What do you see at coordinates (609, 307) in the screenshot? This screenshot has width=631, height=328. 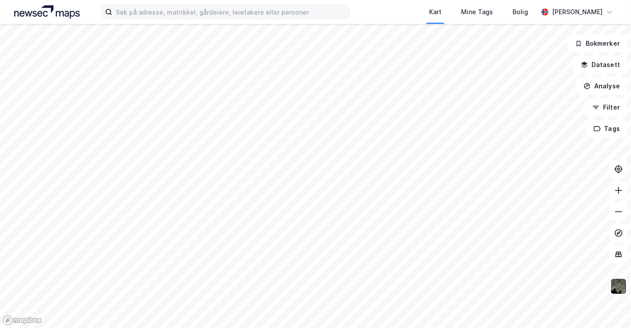 I see `div: Chat Widget` at bounding box center [609, 307].